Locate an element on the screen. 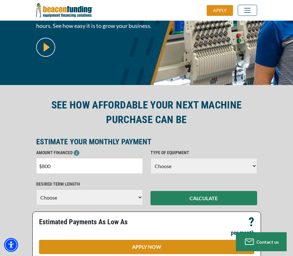 The width and height of the screenshot is (293, 256). p: per month is located at coordinates (242, 233).